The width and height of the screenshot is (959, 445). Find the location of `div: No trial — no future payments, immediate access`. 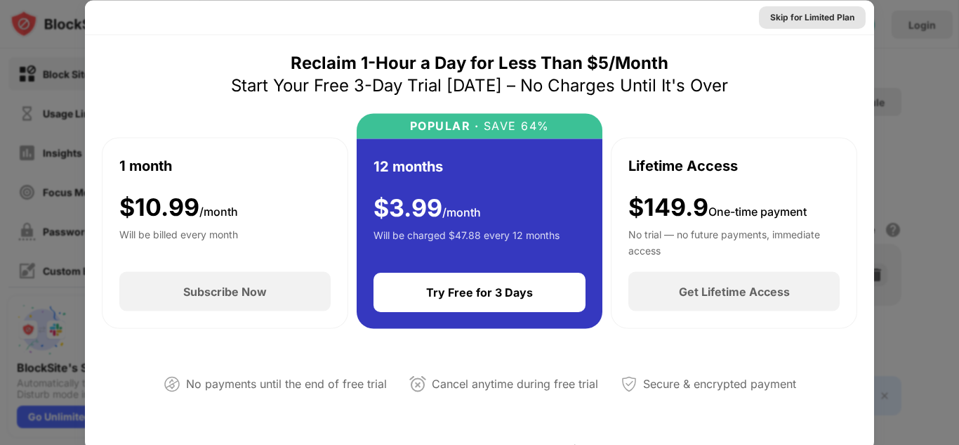

div: No trial — no future payments, immediate access is located at coordinates (734, 241).